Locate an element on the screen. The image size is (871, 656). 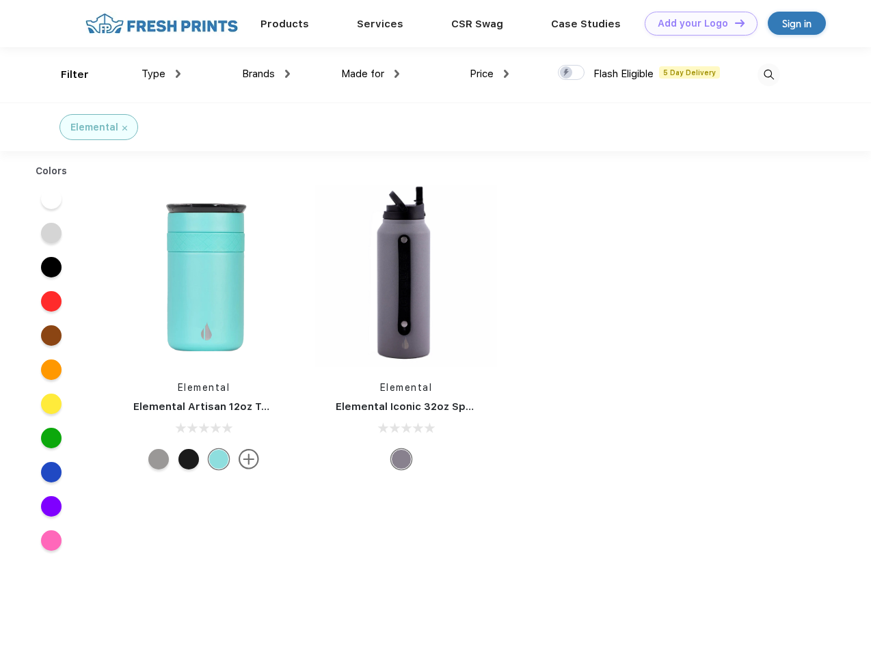
span: Brands is located at coordinates (258, 74).